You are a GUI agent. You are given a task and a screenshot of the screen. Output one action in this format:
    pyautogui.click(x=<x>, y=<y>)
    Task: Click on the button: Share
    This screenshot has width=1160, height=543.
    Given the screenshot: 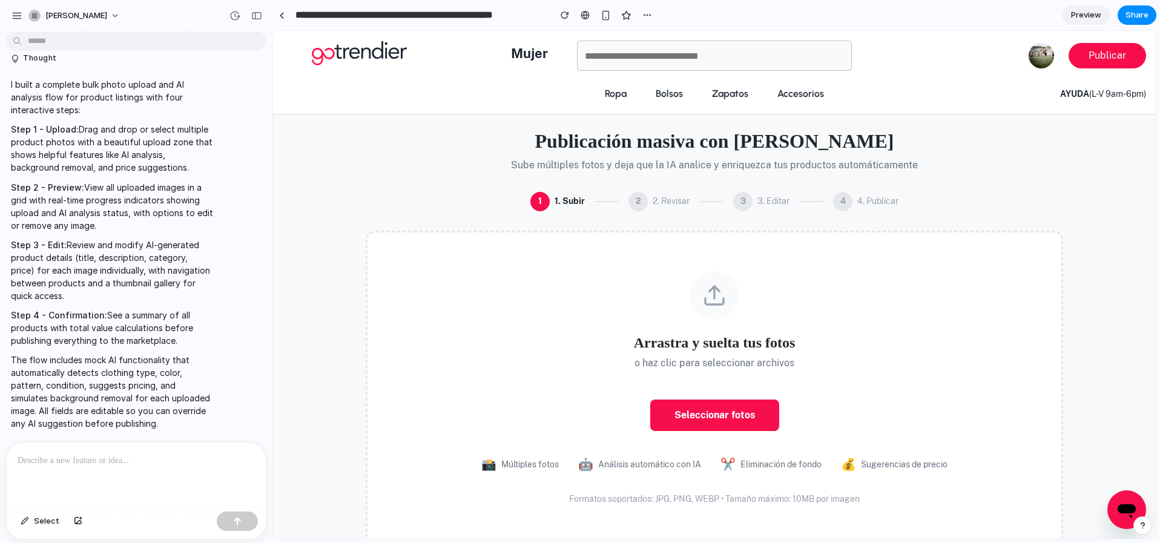 What is the action you would take?
    pyautogui.click(x=1137, y=15)
    